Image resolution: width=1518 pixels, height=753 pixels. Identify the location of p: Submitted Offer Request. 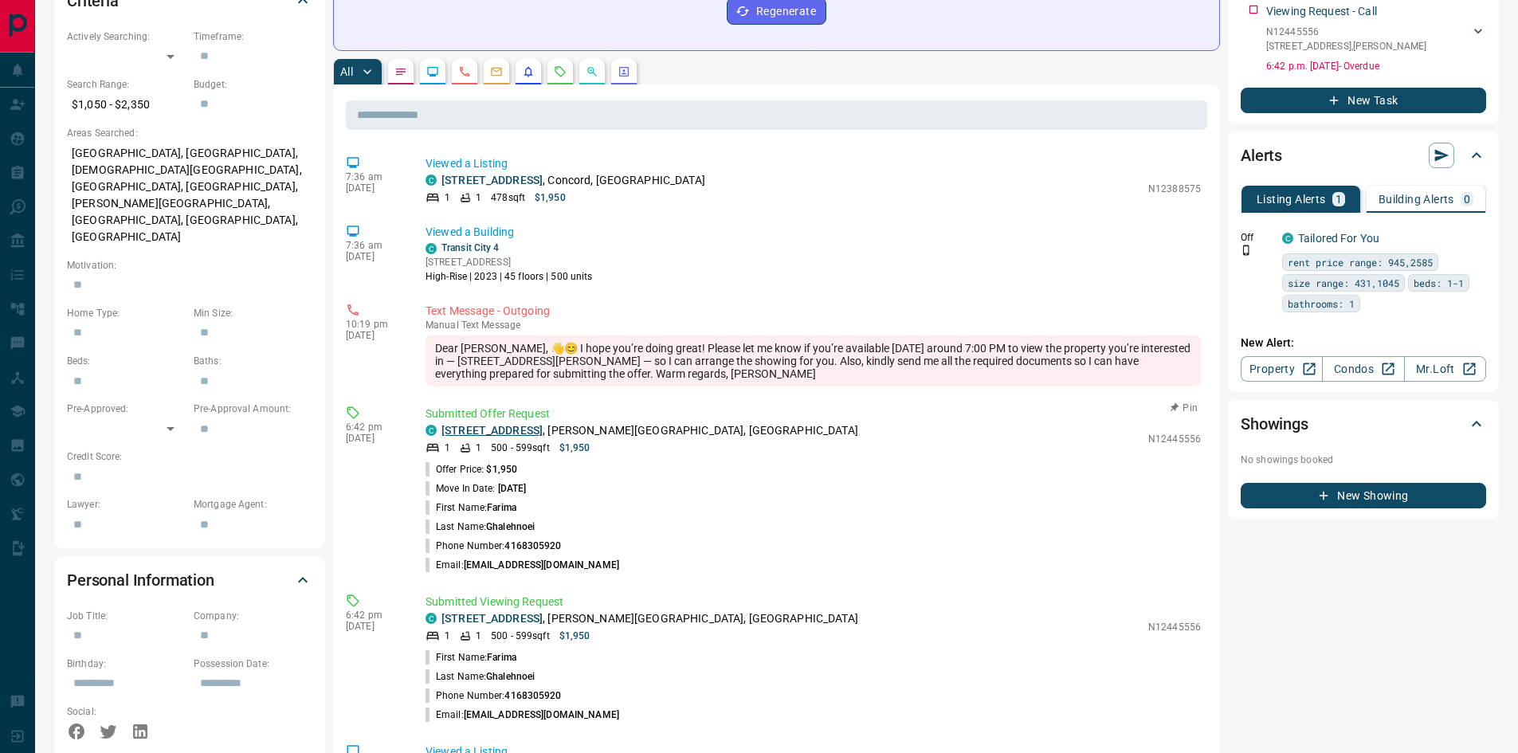
(813, 414).